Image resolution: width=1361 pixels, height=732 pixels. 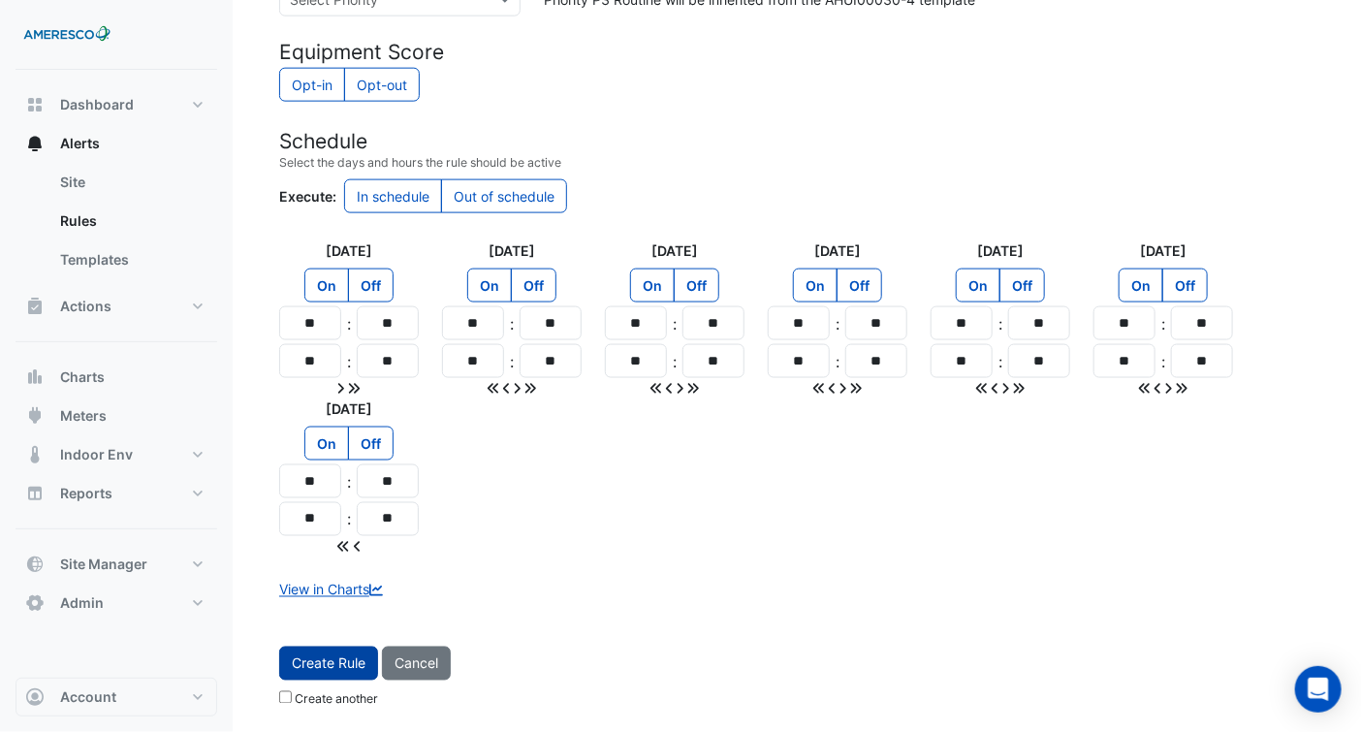 What do you see at coordinates (85, 306) in the screenshot?
I see `span: Actions` at bounding box center [85, 306].